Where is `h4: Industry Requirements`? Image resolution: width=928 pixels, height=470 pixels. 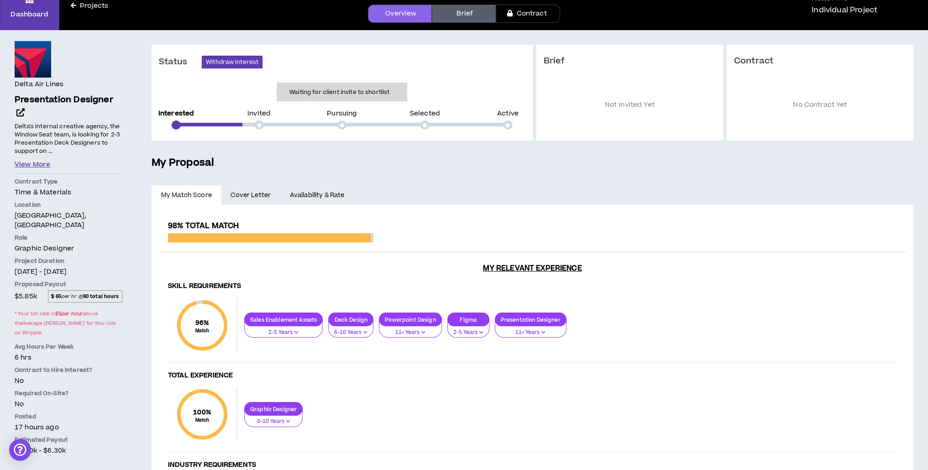 h4: Industry Requirements is located at coordinates (532, 465).